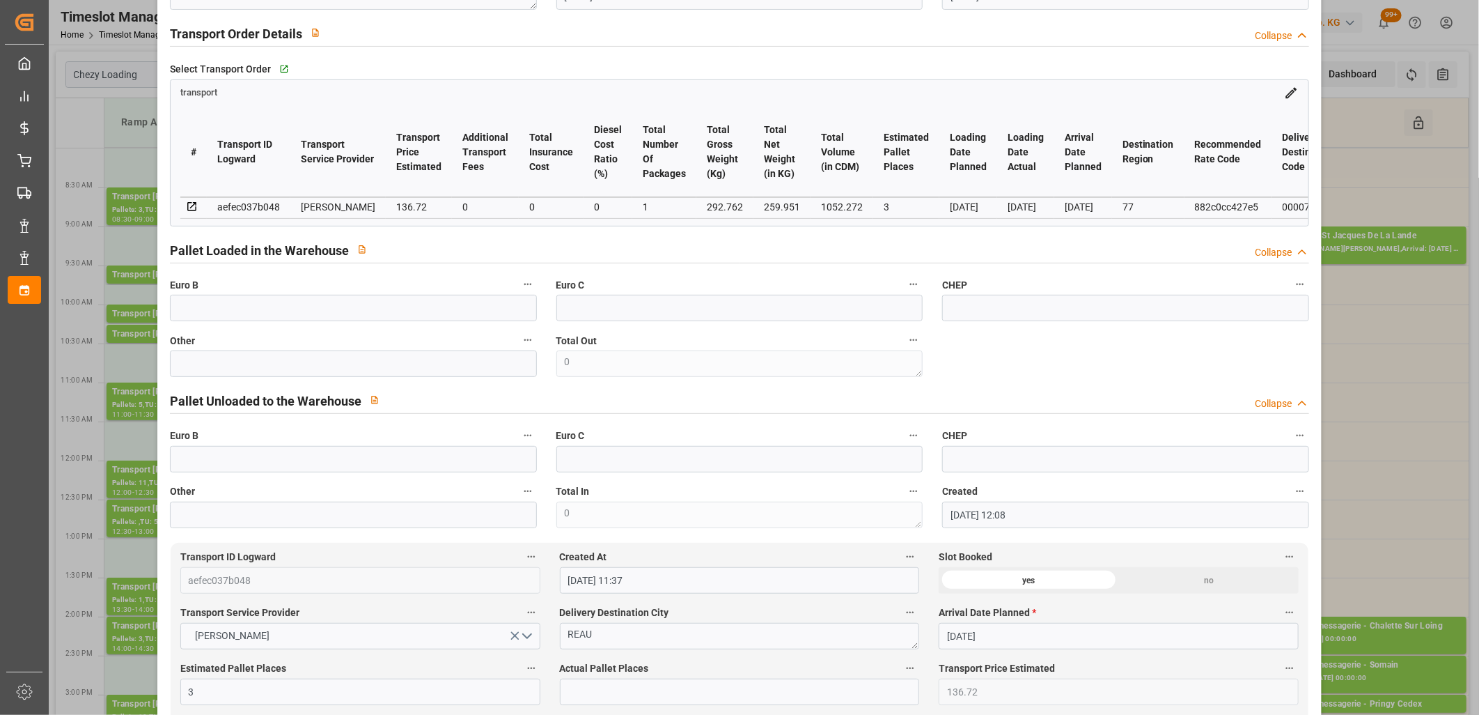  I want to click on button: Transport Service Provider, so click(531, 612).